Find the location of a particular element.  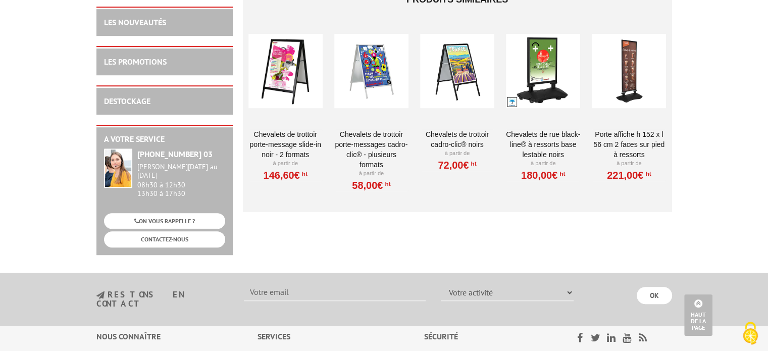

a: LES PROMOTIONS is located at coordinates (135, 62).